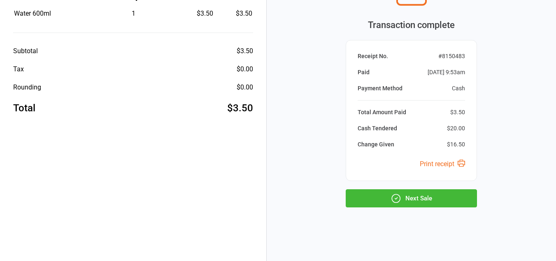 This screenshot has height=261, width=556. I want to click on div: Cash Tendered, so click(378, 128).